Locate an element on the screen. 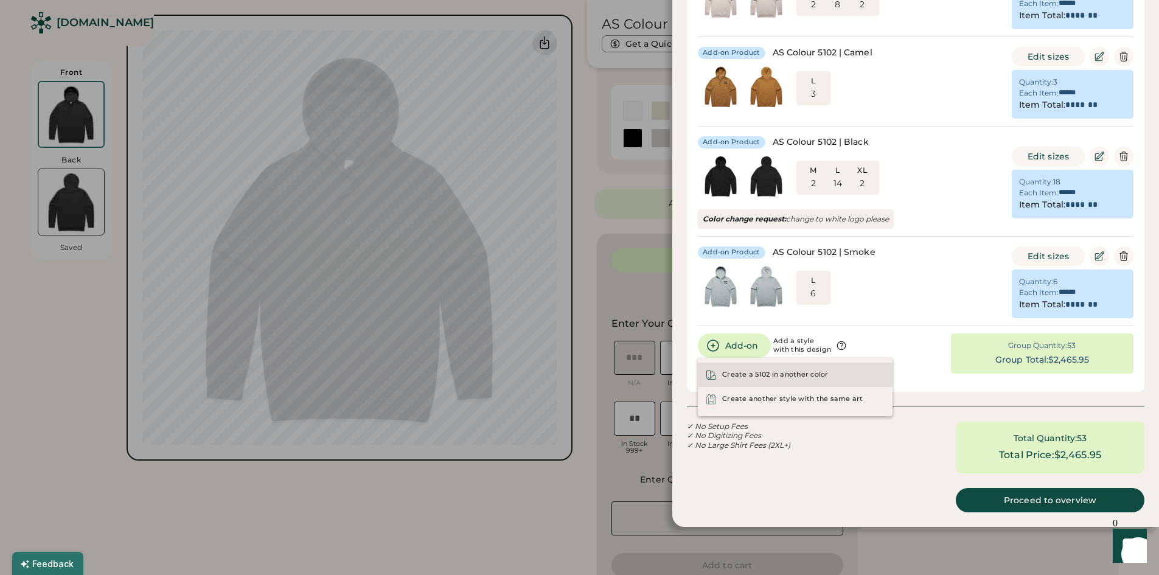 This screenshot has width=1159, height=575. img: hoodie.svg is located at coordinates (711, 399).